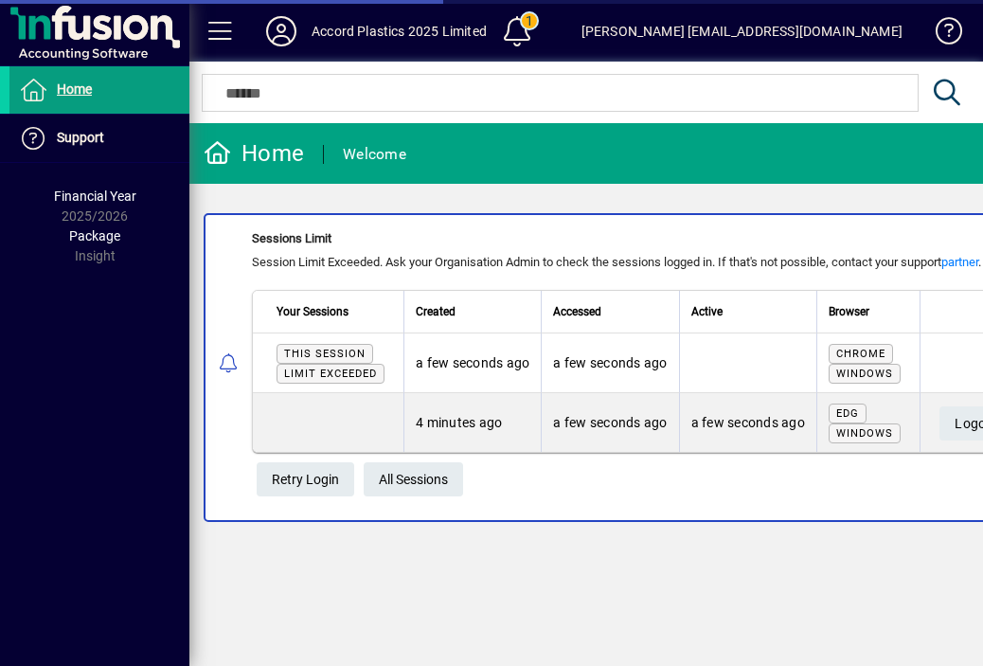 The width and height of the screenshot is (983, 666). I want to click on span: Created, so click(436, 312).